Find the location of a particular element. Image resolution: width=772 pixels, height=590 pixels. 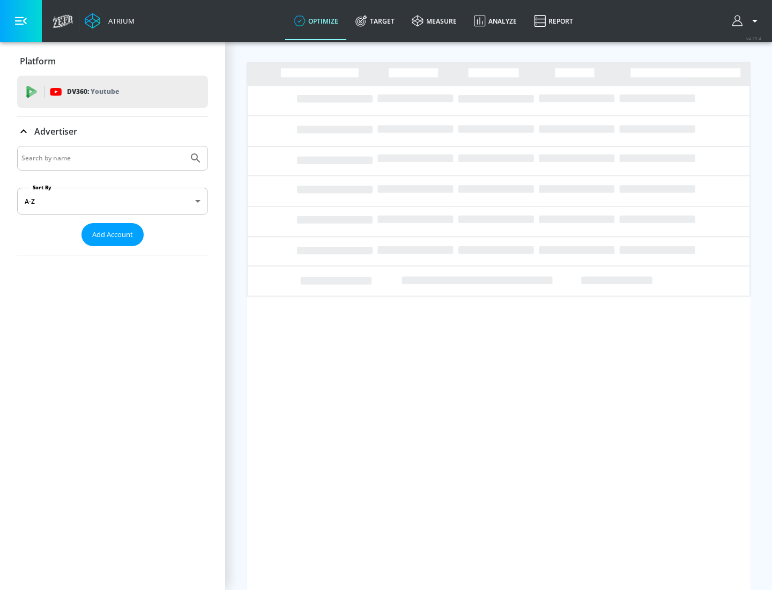

nav: list of Advertiser is located at coordinates (113, 250).